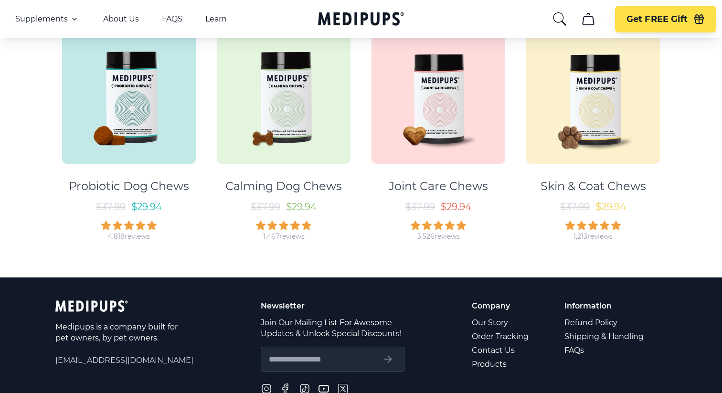 The image size is (722, 393). What do you see at coordinates (501, 350) in the screenshot?
I see `a: Contact Us` at bounding box center [501, 350].